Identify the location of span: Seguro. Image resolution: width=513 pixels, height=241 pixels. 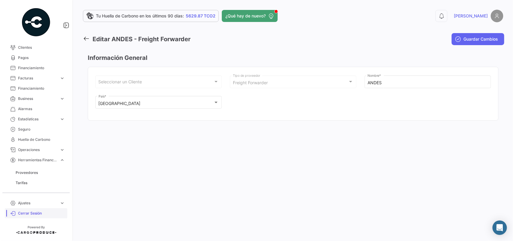
(41, 129).